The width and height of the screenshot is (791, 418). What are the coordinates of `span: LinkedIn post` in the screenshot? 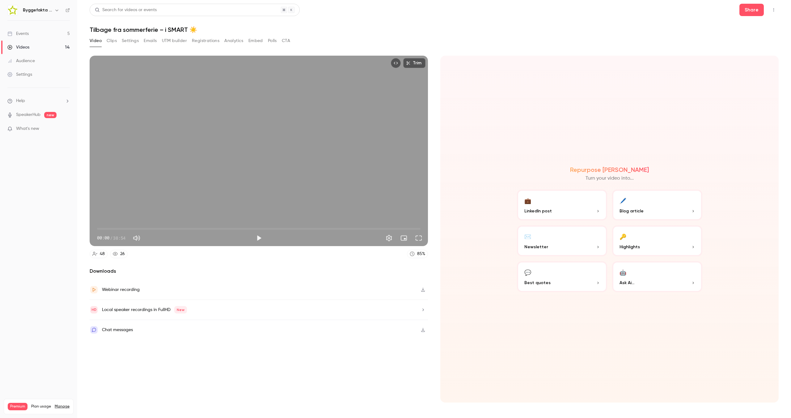 It's located at (538, 211).